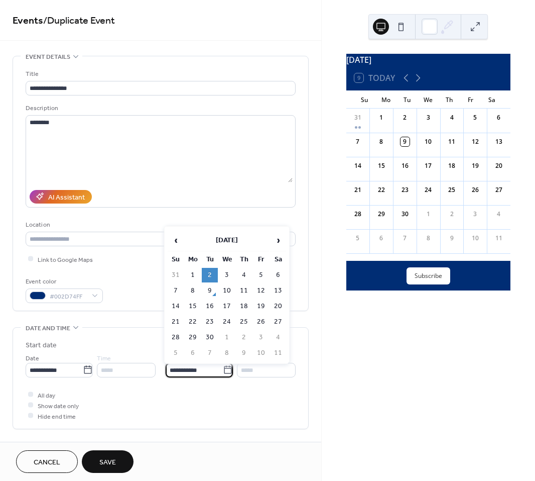  Describe the element at coordinates (476, 166) in the screenshot. I see `div: 19` at that location.